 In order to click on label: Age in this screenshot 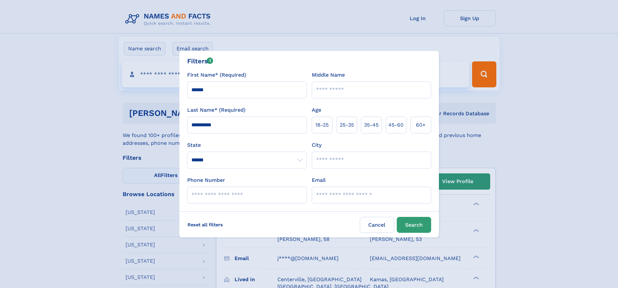, I will do `click(316, 110)`.